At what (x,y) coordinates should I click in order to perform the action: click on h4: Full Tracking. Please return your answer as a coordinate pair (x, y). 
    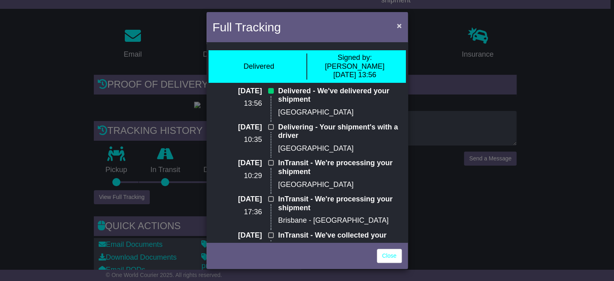
    Looking at the image, I should click on (247, 27).